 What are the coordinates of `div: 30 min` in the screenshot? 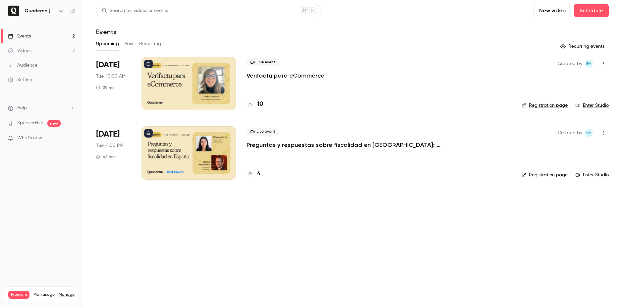 It's located at (106, 87).